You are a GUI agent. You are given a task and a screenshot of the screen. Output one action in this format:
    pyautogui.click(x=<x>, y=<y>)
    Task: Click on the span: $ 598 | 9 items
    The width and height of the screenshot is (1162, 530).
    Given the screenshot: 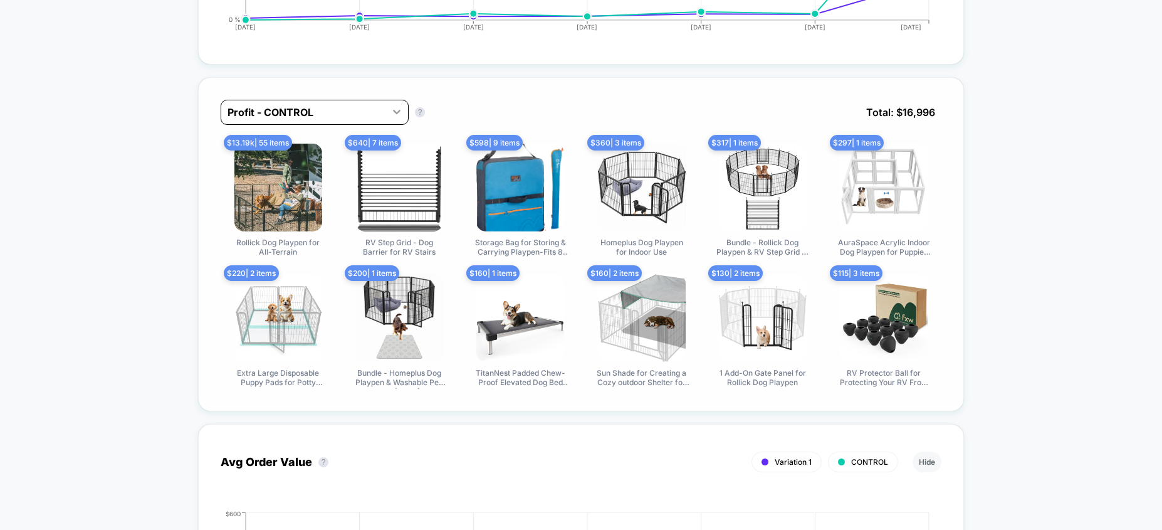 What is the action you would take?
    pyautogui.click(x=495, y=142)
    